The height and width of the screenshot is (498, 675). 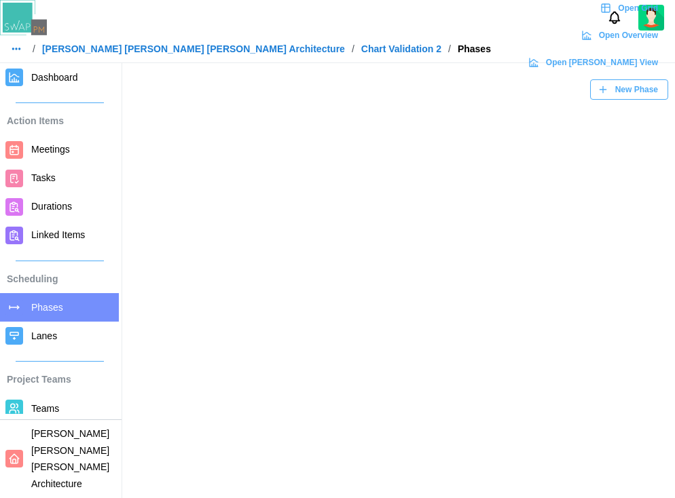 I want to click on span: Durations, so click(x=52, y=206).